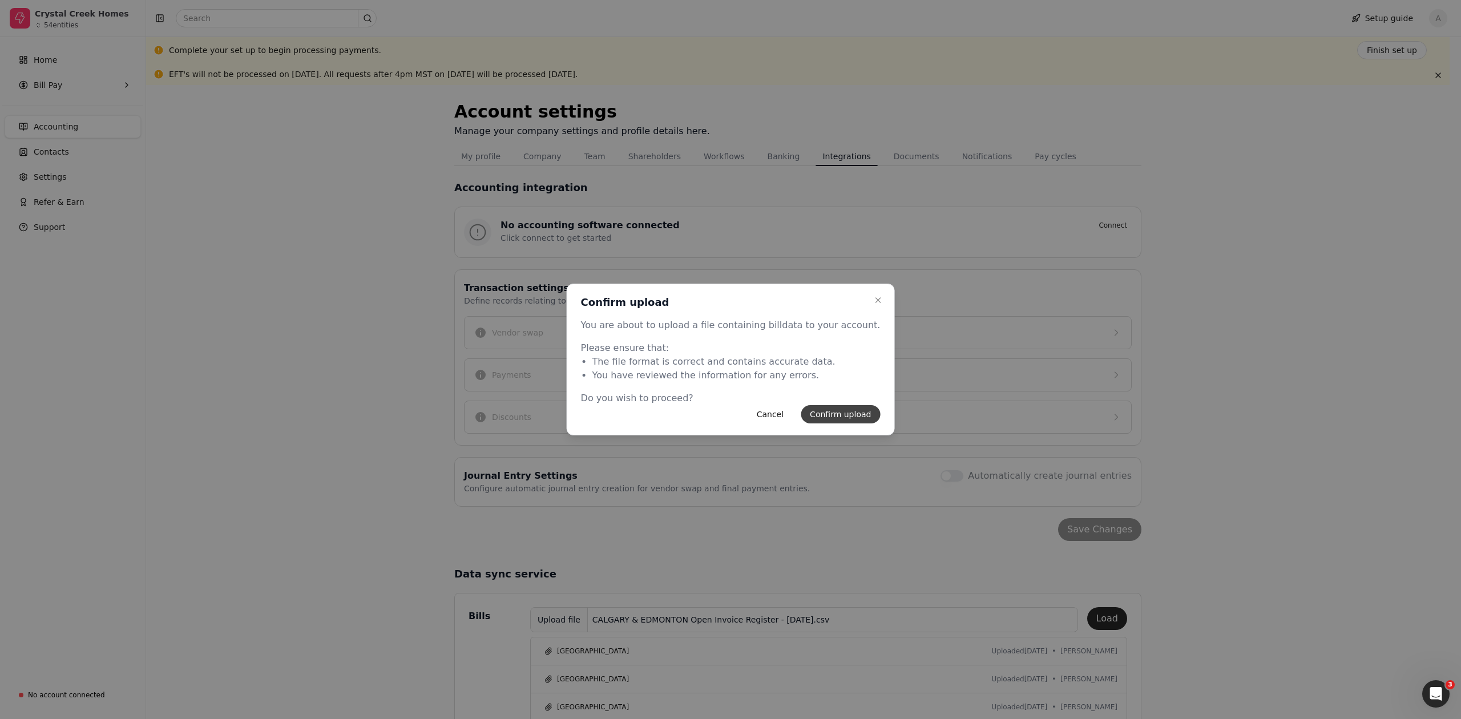  Describe the element at coordinates (770, 414) in the screenshot. I see `button: Cancel` at that location.